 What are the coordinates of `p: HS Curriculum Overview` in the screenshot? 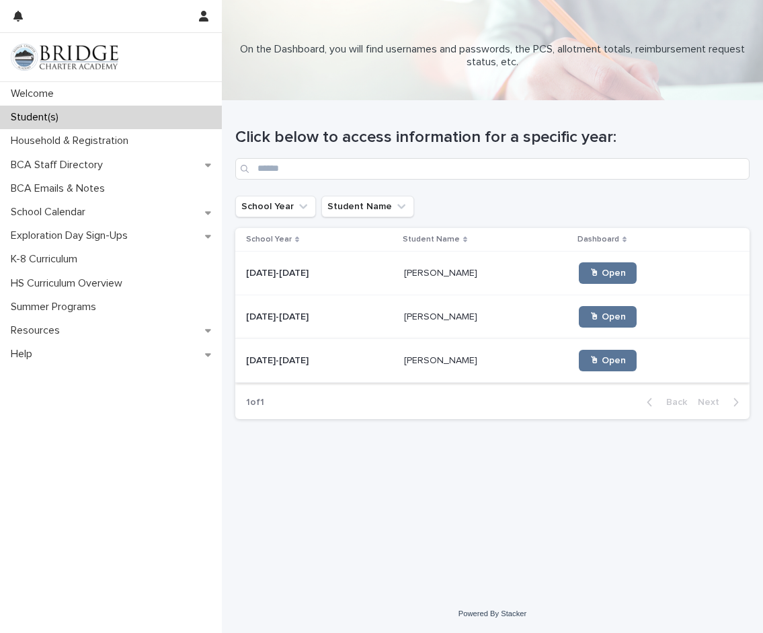 It's located at (69, 283).